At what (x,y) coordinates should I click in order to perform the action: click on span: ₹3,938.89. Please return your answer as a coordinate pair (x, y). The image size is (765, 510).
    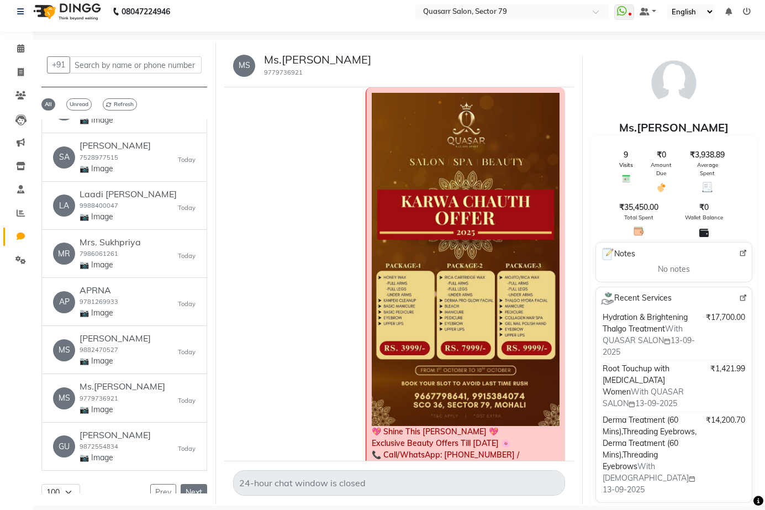
    Looking at the image, I should click on (707, 155).